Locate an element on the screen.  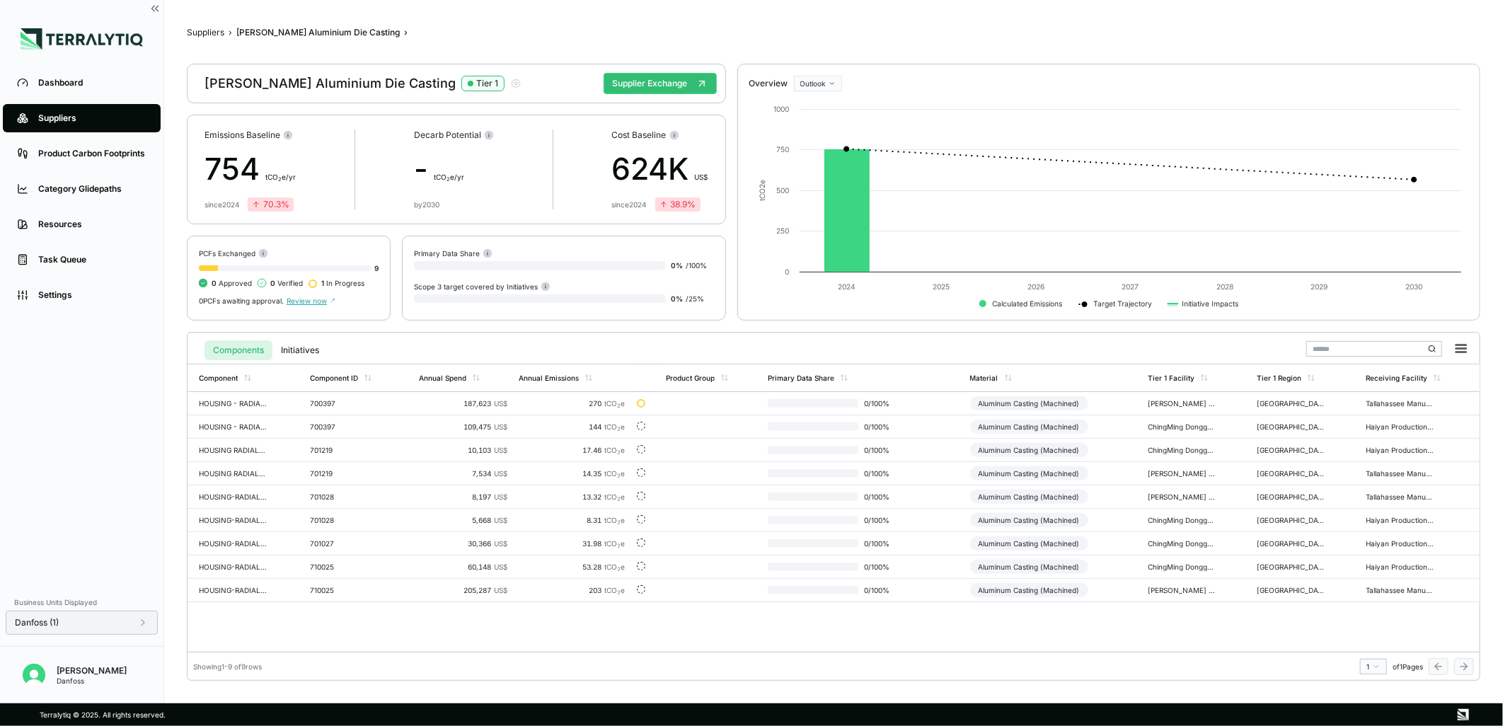
button: Components is located at coordinates (239, 350).